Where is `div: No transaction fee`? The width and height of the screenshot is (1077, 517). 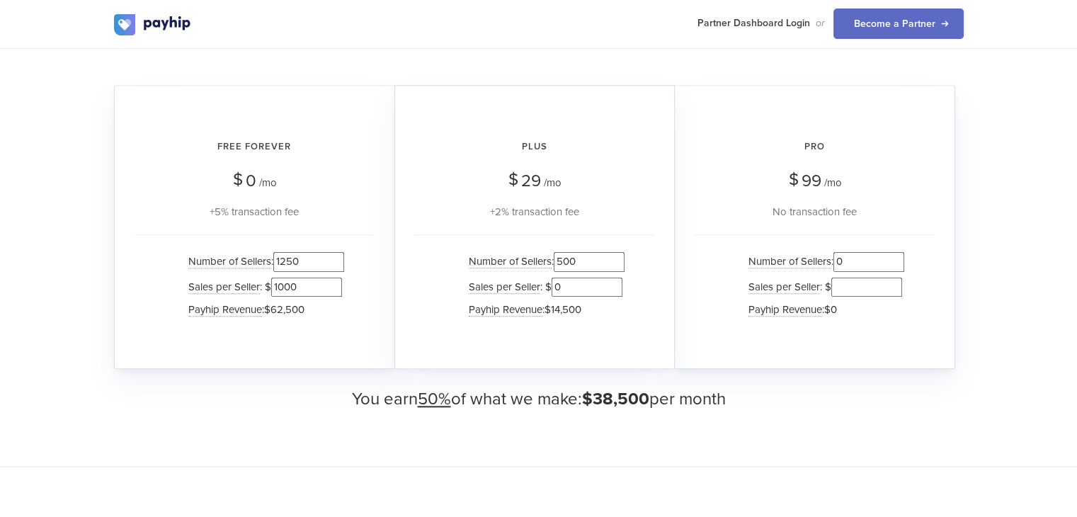 div: No transaction fee is located at coordinates (814, 212).